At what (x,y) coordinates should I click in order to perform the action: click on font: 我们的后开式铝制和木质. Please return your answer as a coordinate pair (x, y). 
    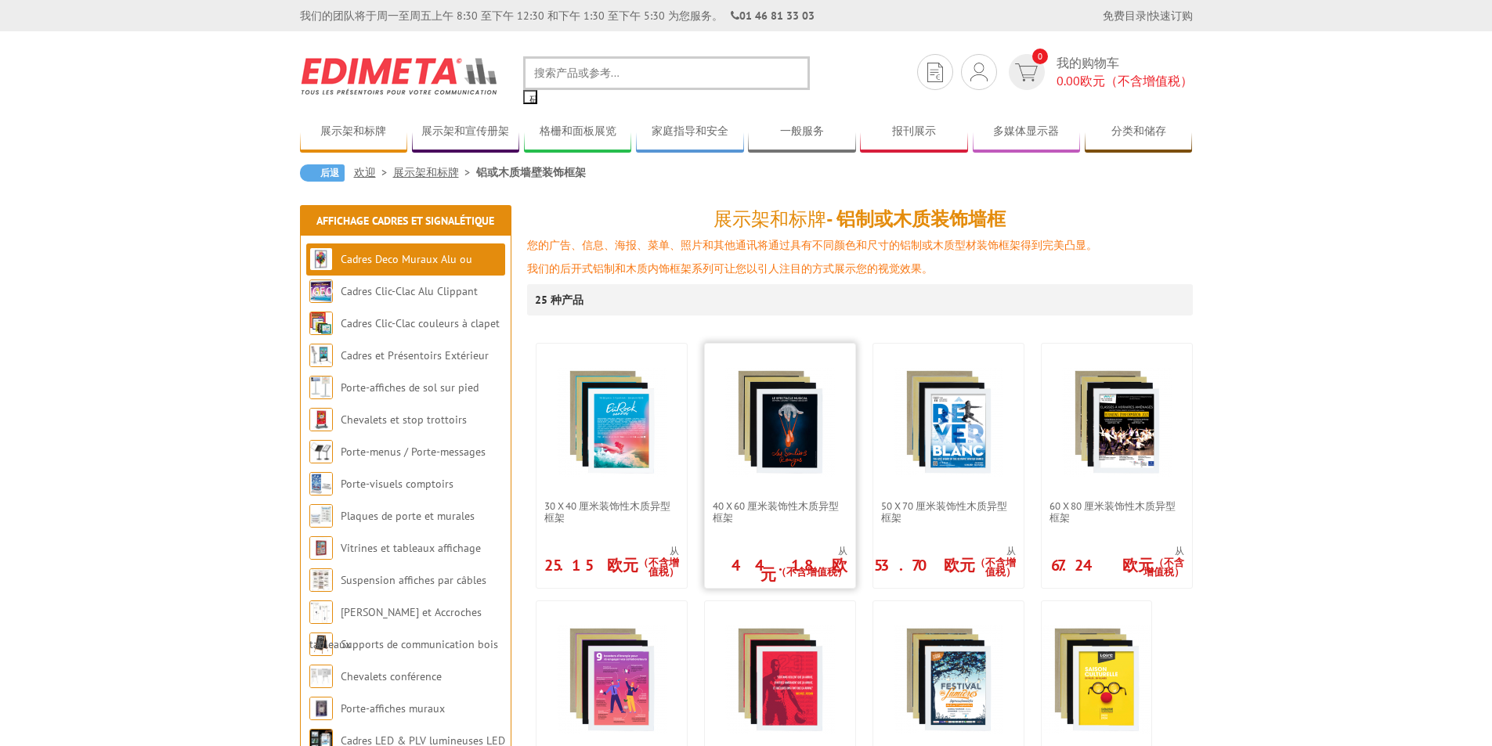
    Looking at the image, I should click on (587, 269).